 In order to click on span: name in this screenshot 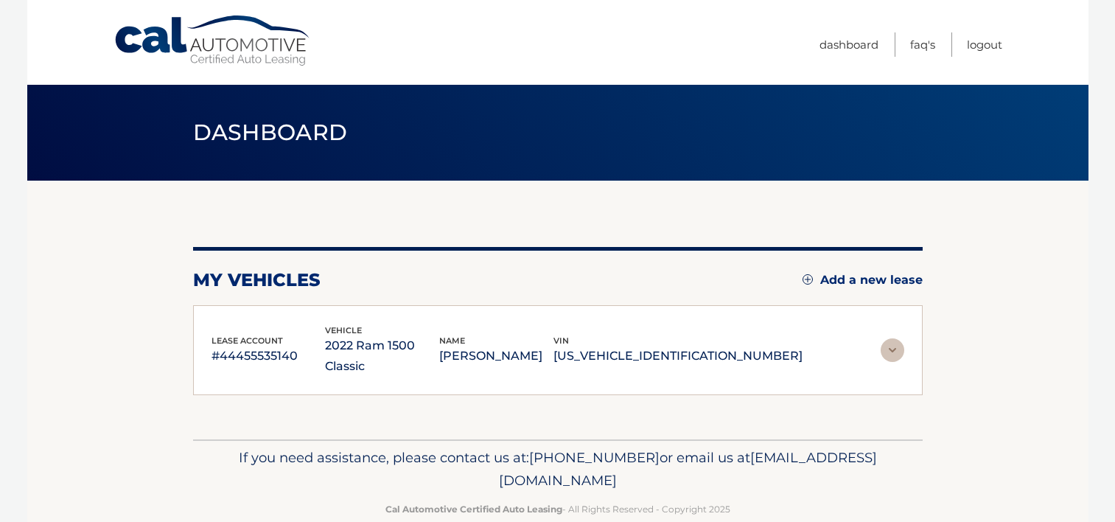, I will do `click(452, 341)`.